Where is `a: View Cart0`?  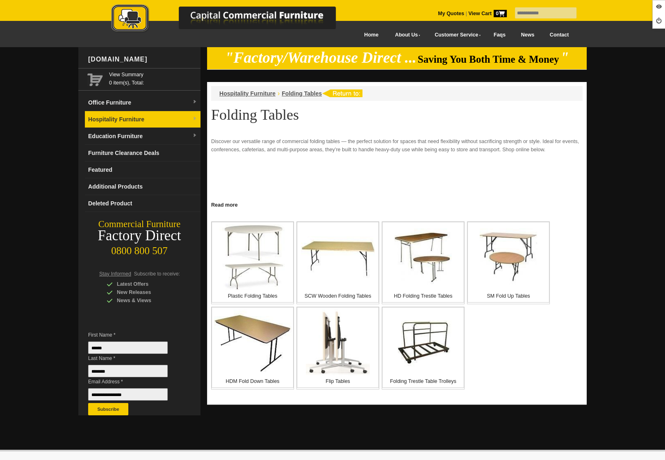 a: View Cart0 is located at coordinates (487, 14).